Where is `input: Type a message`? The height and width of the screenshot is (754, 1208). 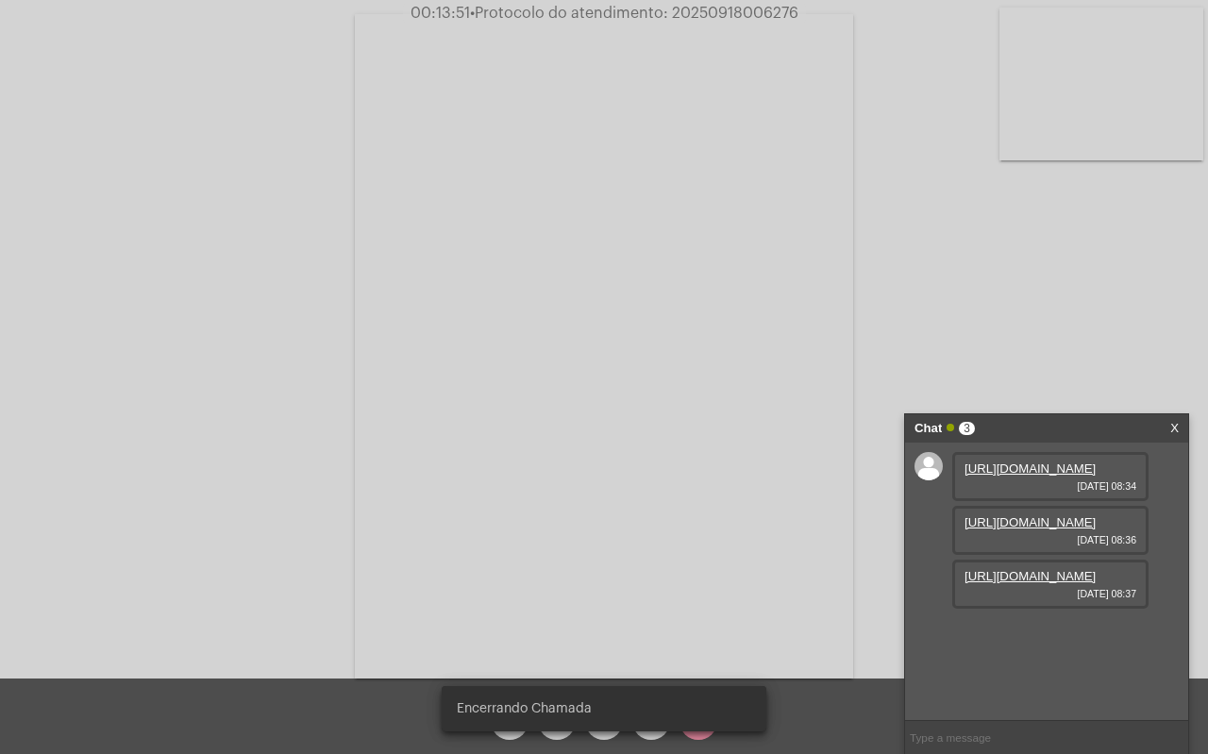 input: Type a message is located at coordinates (1047, 737).